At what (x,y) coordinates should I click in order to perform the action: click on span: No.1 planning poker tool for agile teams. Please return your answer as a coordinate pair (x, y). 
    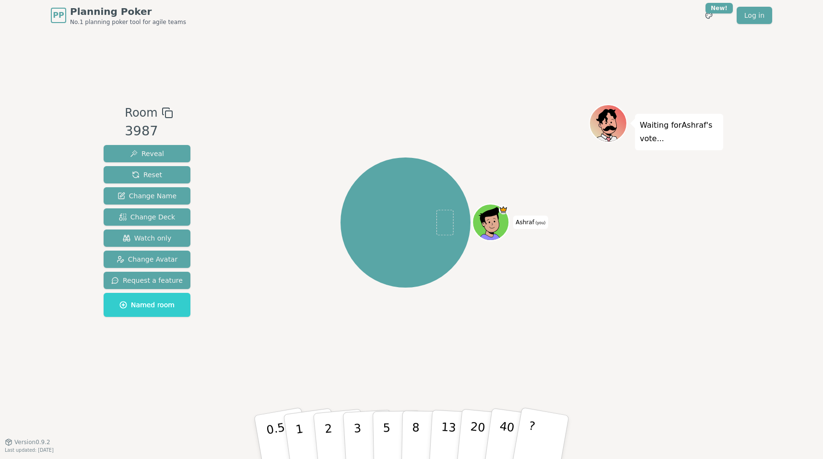
    Looking at the image, I should click on (128, 22).